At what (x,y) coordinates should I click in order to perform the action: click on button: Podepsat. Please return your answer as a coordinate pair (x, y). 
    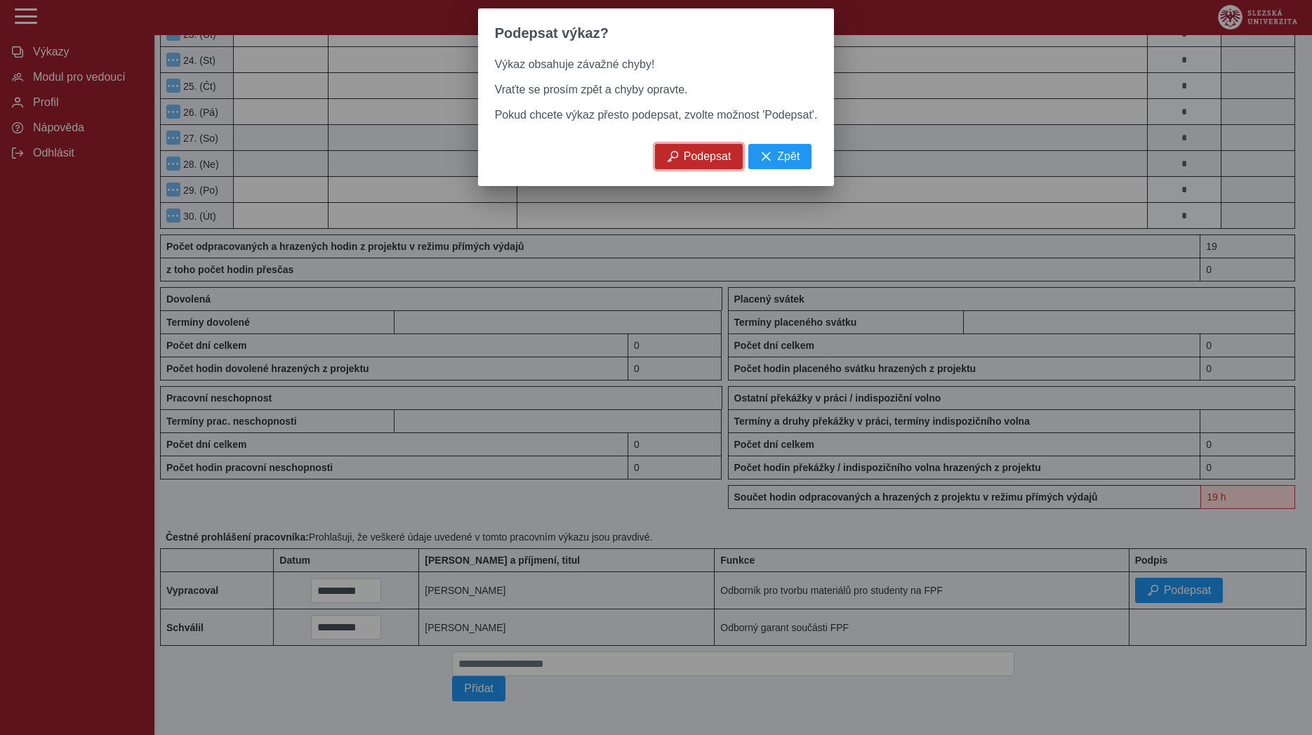
    Looking at the image, I should click on (699, 157).